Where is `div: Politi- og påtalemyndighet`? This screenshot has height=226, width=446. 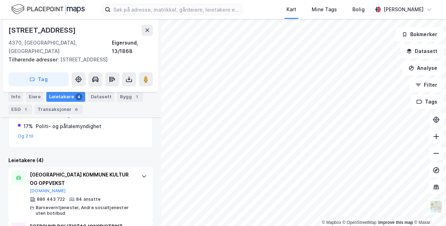 div: Politi- og påtalemyndighet is located at coordinates (68, 126).